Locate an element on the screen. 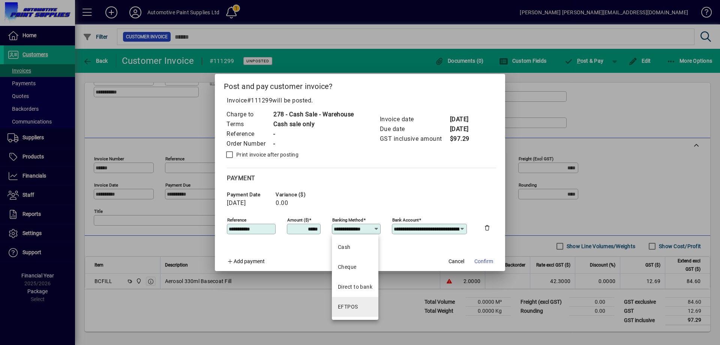 The width and height of the screenshot is (720, 345). mat-option: Cash is located at coordinates (355, 247).